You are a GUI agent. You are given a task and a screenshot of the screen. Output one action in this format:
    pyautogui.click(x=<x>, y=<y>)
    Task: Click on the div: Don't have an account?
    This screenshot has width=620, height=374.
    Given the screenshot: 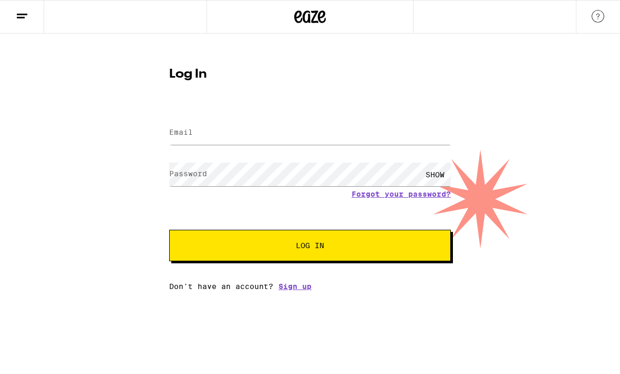 What is the action you would take?
    pyautogui.click(x=310, y=287)
    